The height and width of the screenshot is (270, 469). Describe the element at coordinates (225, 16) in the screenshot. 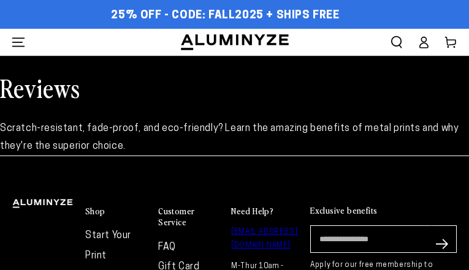

I see `span: 25% OFF - Code: FALL2025 + Ships Free` at that location.